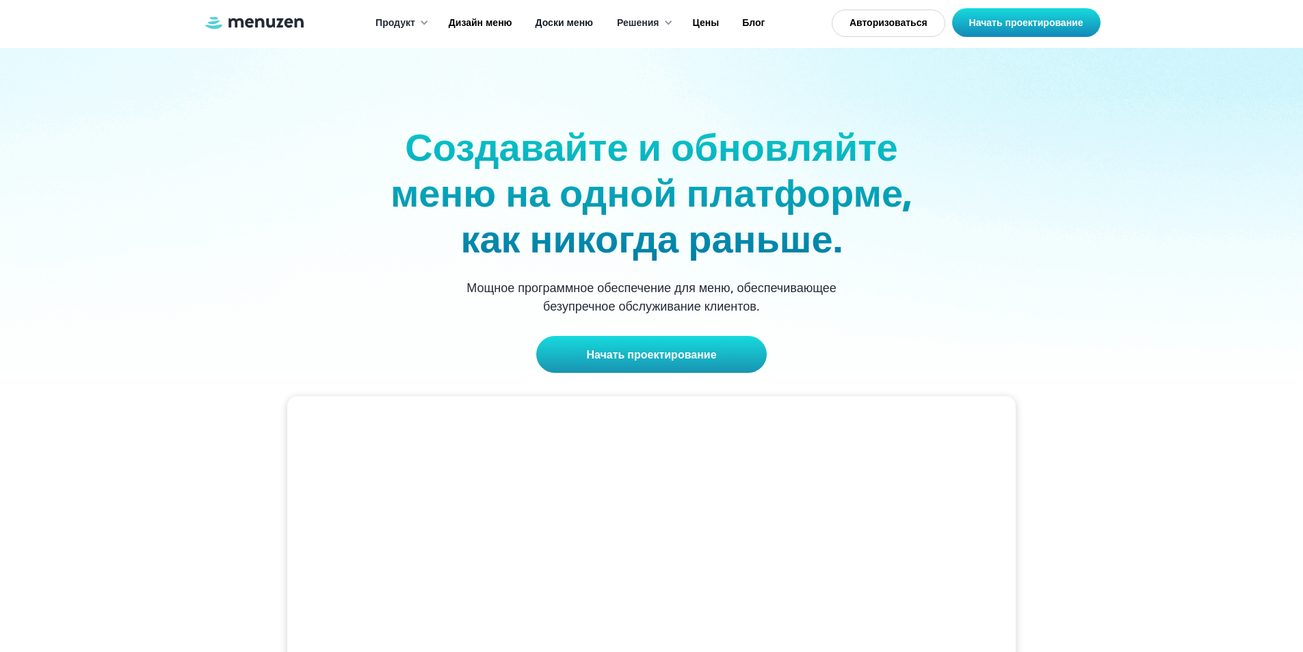  Describe the element at coordinates (888, 23) in the screenshot. I see `font: Авторизоваться` at that location.